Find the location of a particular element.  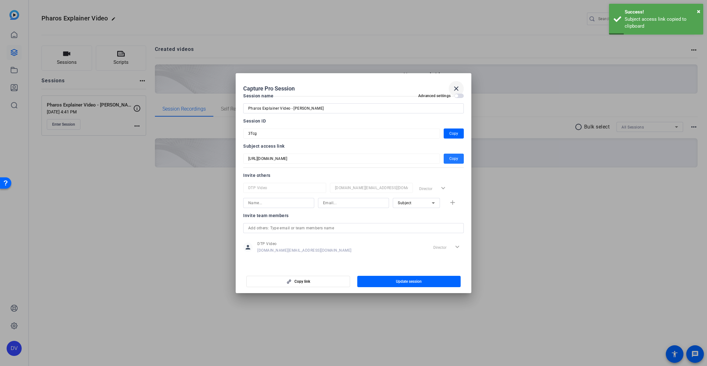

div: Capture Pro Session is located at coordinates (354, 89).